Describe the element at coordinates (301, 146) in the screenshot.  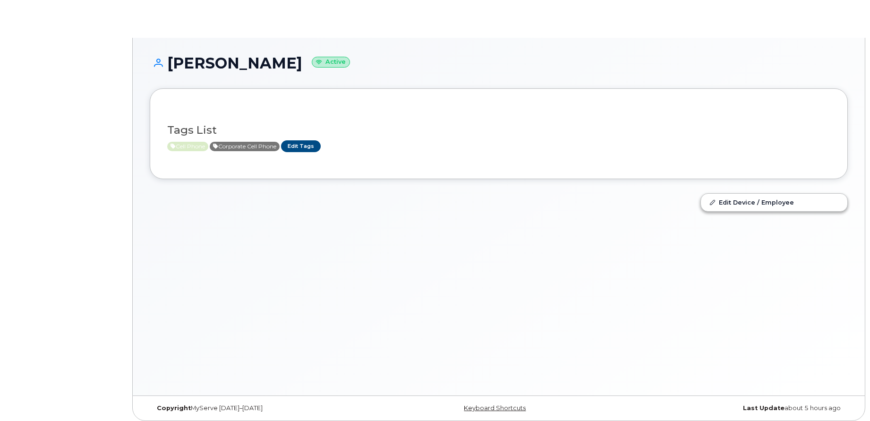
I see `a: Edit Tags` at that location.